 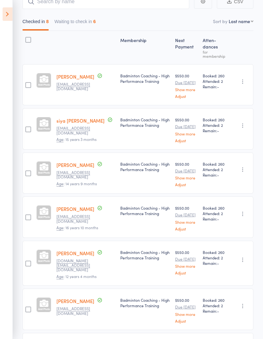 I want to click on small: ravuri25@gmail.com, so click(x=77, y=310).